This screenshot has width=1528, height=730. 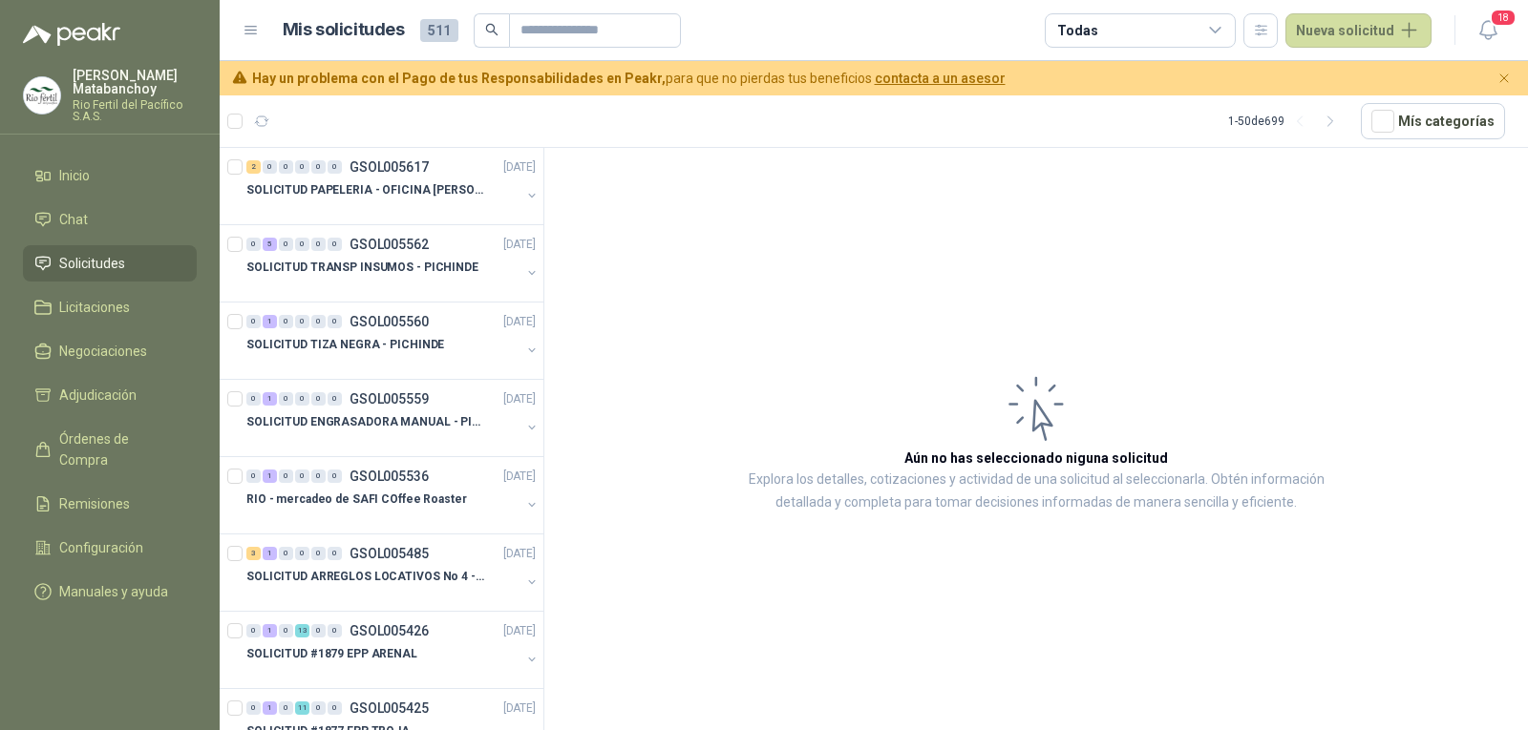 I want to click on b: Hay un problema con el Pago de tus Responsabilidades en Peakr,, so click(x=458, y=78).